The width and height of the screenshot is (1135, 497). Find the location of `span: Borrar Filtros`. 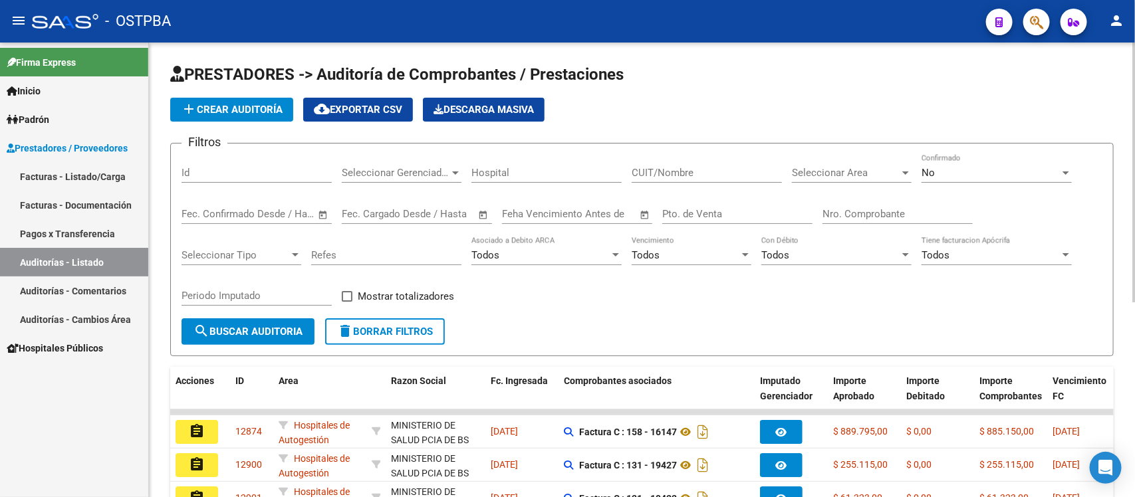

span: Borrar Filtros is located at coordinates (385, 332).